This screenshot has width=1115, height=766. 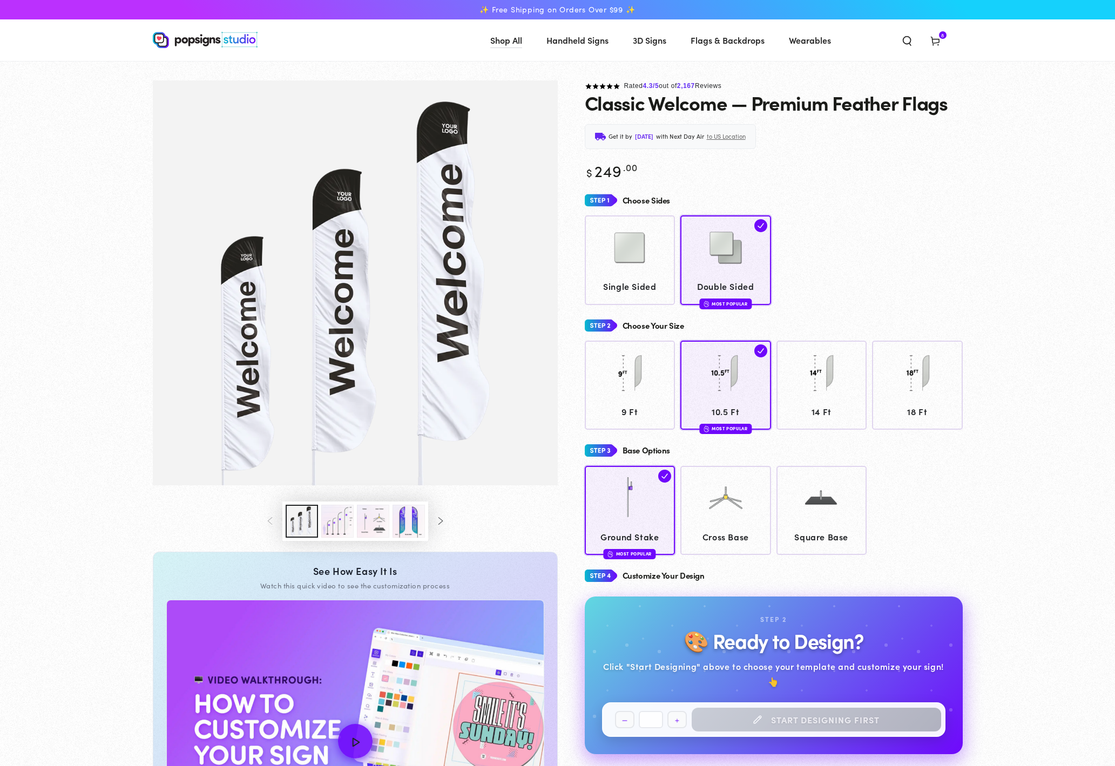 I want to click on button: Load image 4 in gallery view, so click(x=409, y=521).